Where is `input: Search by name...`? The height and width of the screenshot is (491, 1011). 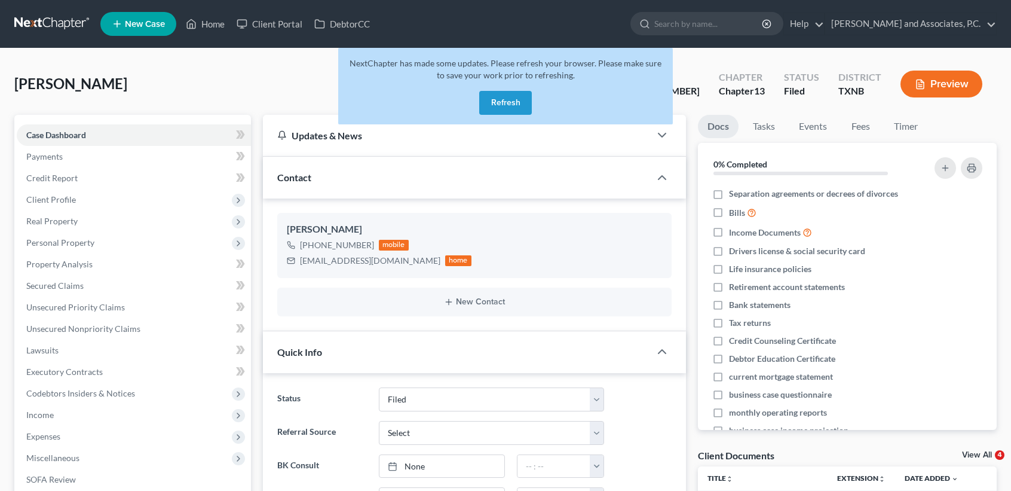
input: Search by name... is located at coordinates (709, 23).